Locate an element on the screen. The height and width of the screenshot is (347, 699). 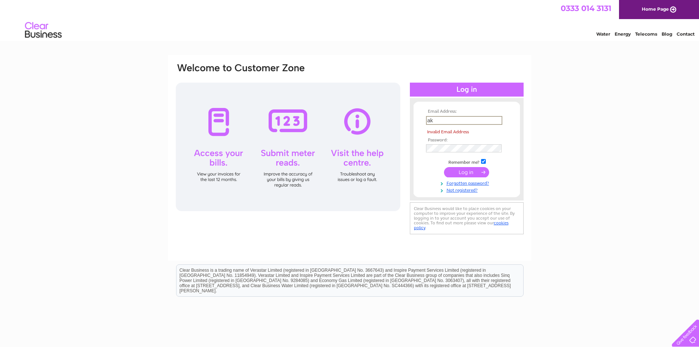
a: 0333 014 3131 is located at coordinates (586, 8).